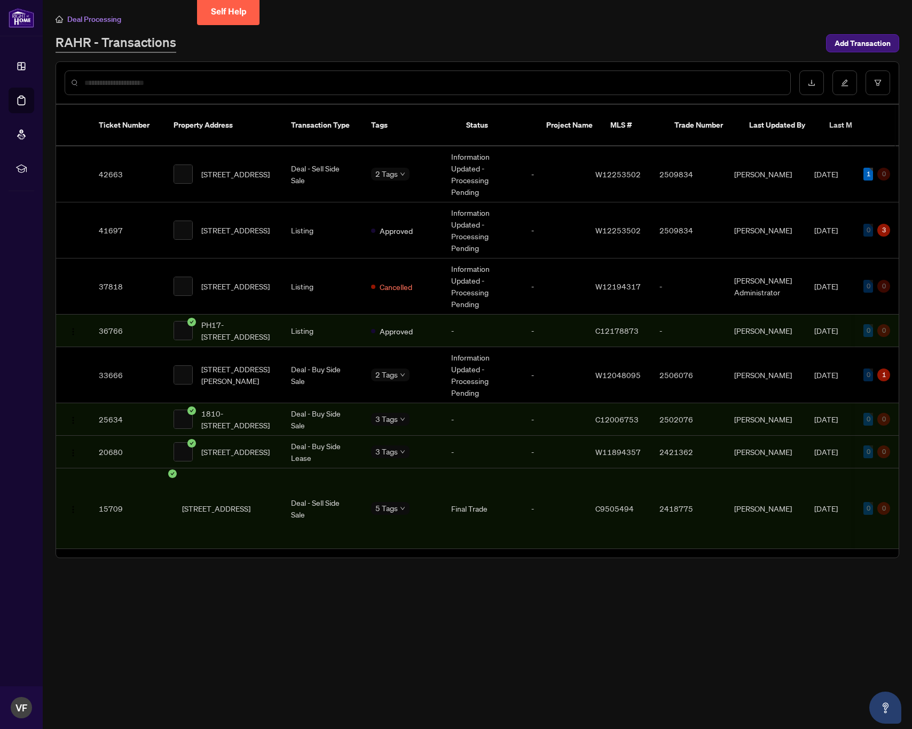 The height and width of the screenshot is (729, 912). What do you see at coordinates (224, 125) in the screenshot?
I see `th: Property Address` at bounding box center [224, 125].